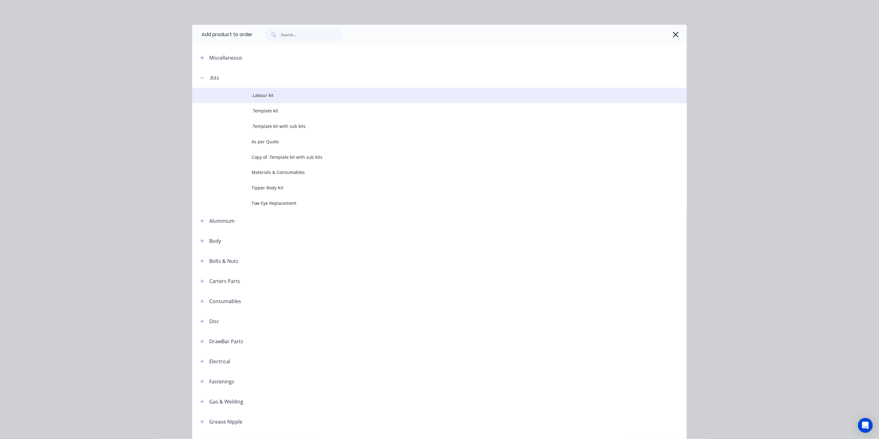 The width and height of the screenshot is (879, 439). Describe the element at coordinates (311, 35) in the screenshot. I see `input: Search...` at that location.